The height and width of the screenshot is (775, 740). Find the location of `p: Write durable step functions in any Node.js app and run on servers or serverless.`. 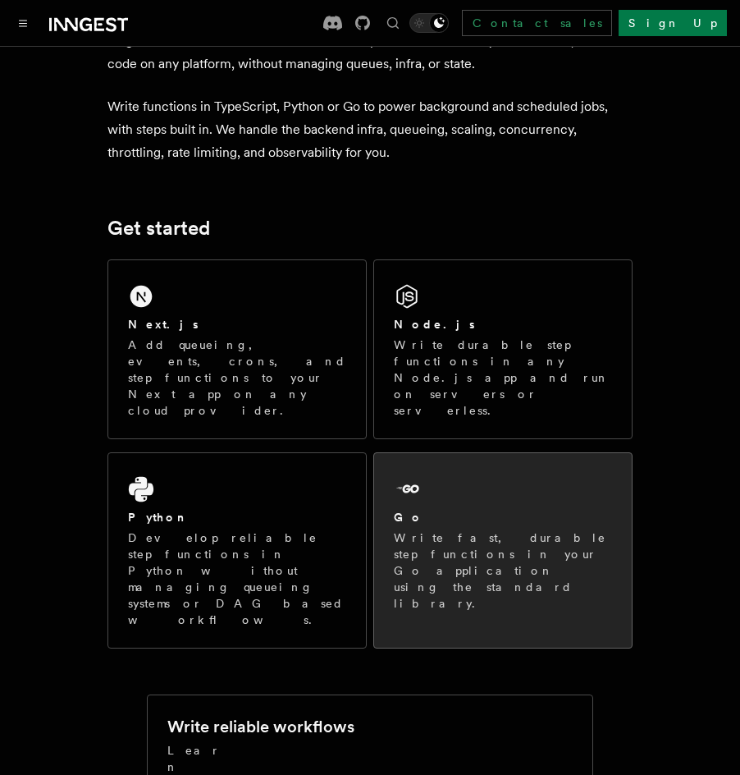

p: Write durable step functions in any Node.js app and run on servers or serverless. is located at coordinates (503, 377).